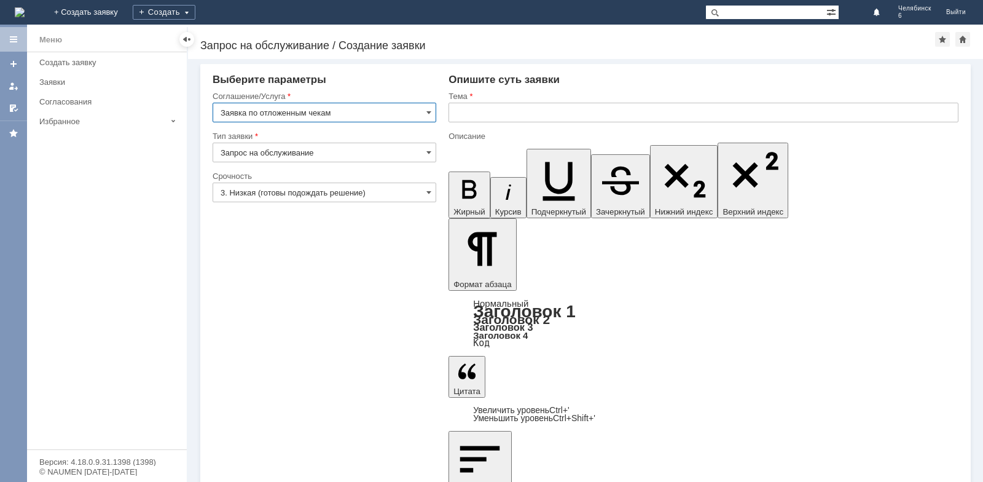 The height and width of the screenshot is (482, 983). What do you see at coordinates (482, 284) in the screenshot?
I see `span: Формат абзаца` at bounding box center [482, 284].